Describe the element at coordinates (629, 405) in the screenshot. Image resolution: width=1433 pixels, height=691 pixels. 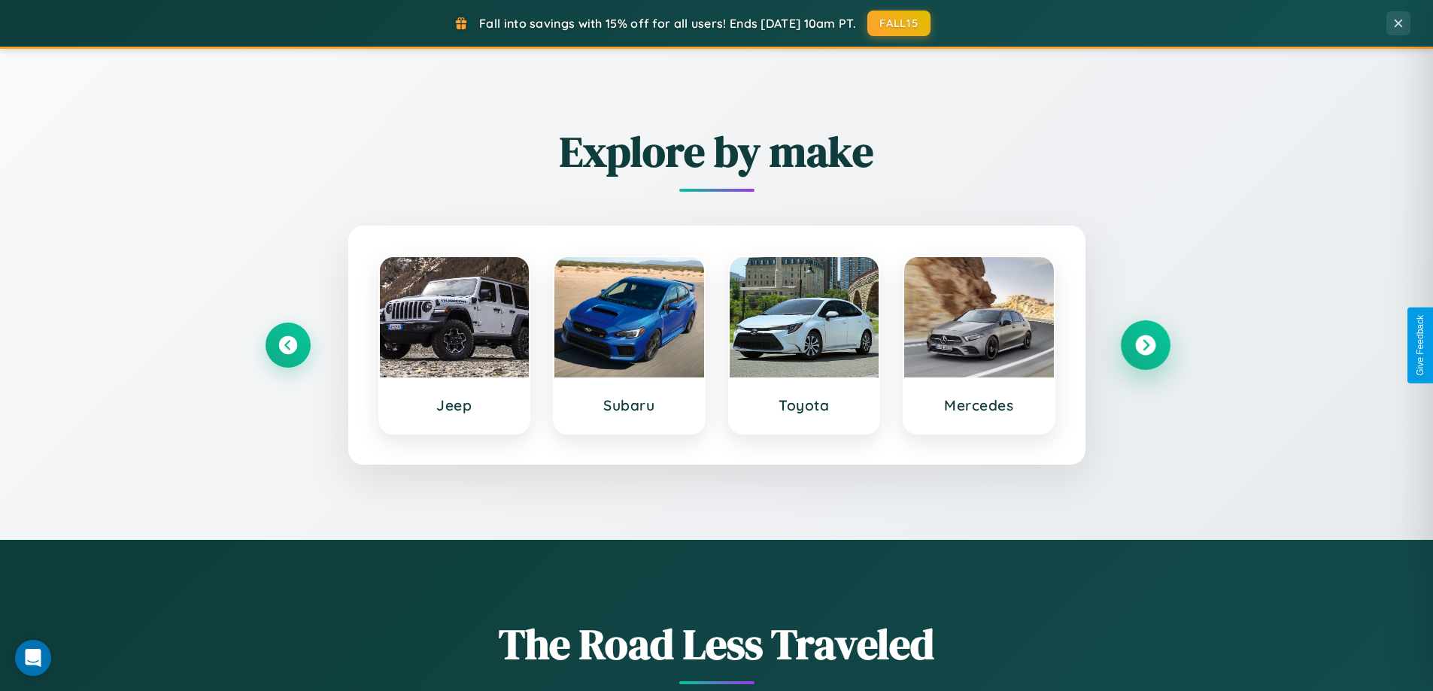
I see `h3: Subaru` at that location.